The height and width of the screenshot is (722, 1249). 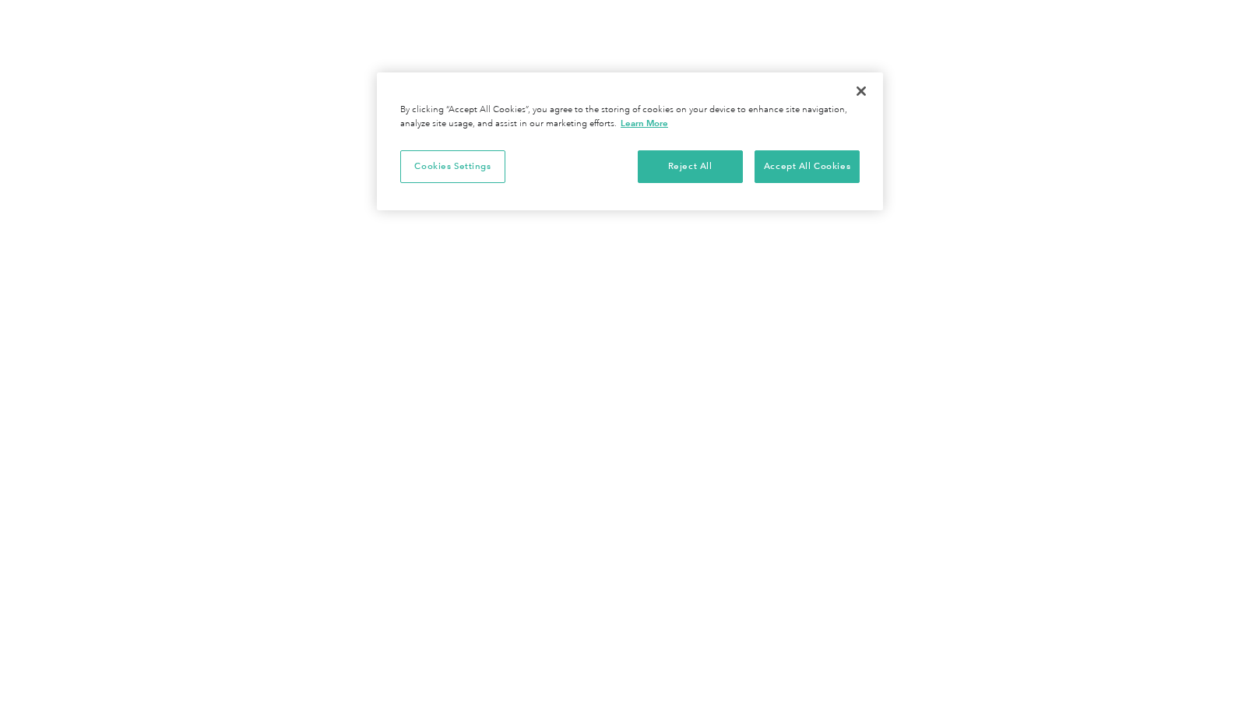 I want to click on button: Cookies Settings, so click(x=452, y=167).